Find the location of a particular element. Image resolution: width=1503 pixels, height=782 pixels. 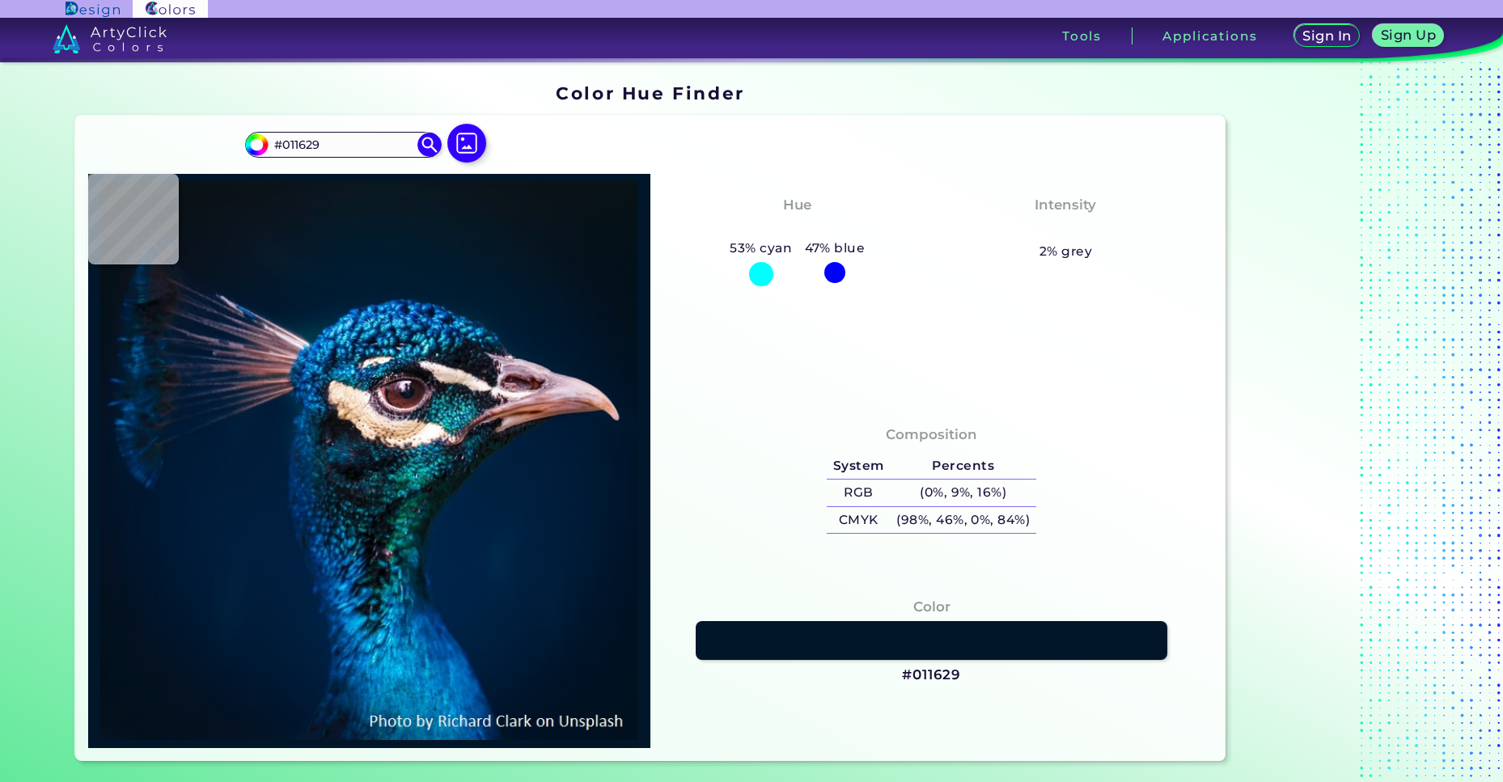

h4: Hue is located at coordinates (797, 205).